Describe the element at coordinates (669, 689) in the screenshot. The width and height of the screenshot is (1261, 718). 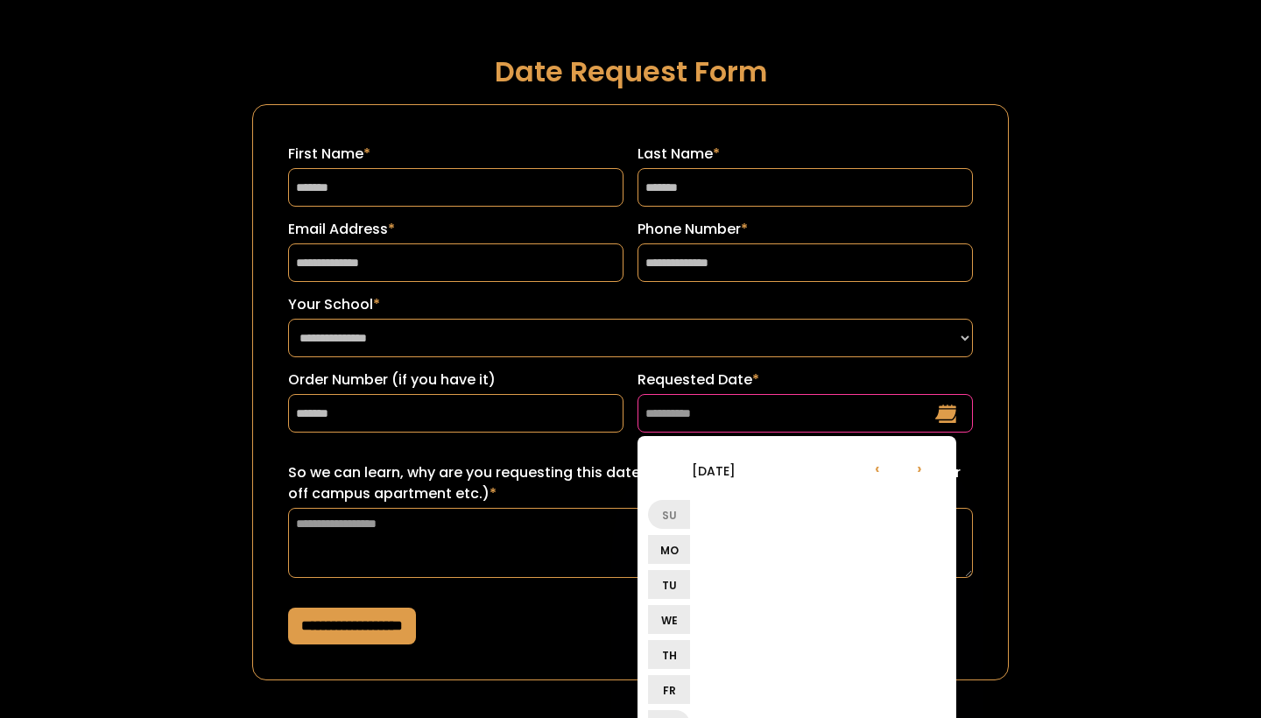
I see `li: Fr` at that location.